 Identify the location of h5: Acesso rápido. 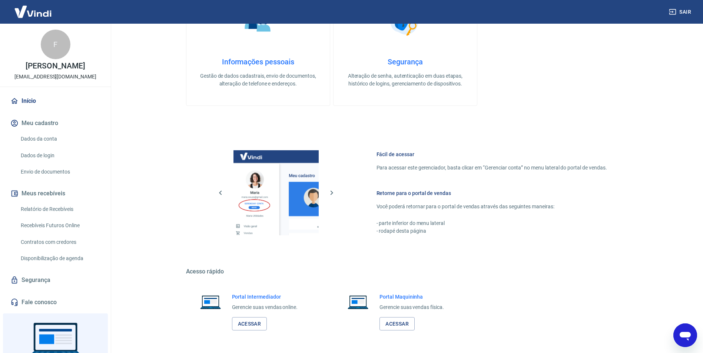
(405, 272).